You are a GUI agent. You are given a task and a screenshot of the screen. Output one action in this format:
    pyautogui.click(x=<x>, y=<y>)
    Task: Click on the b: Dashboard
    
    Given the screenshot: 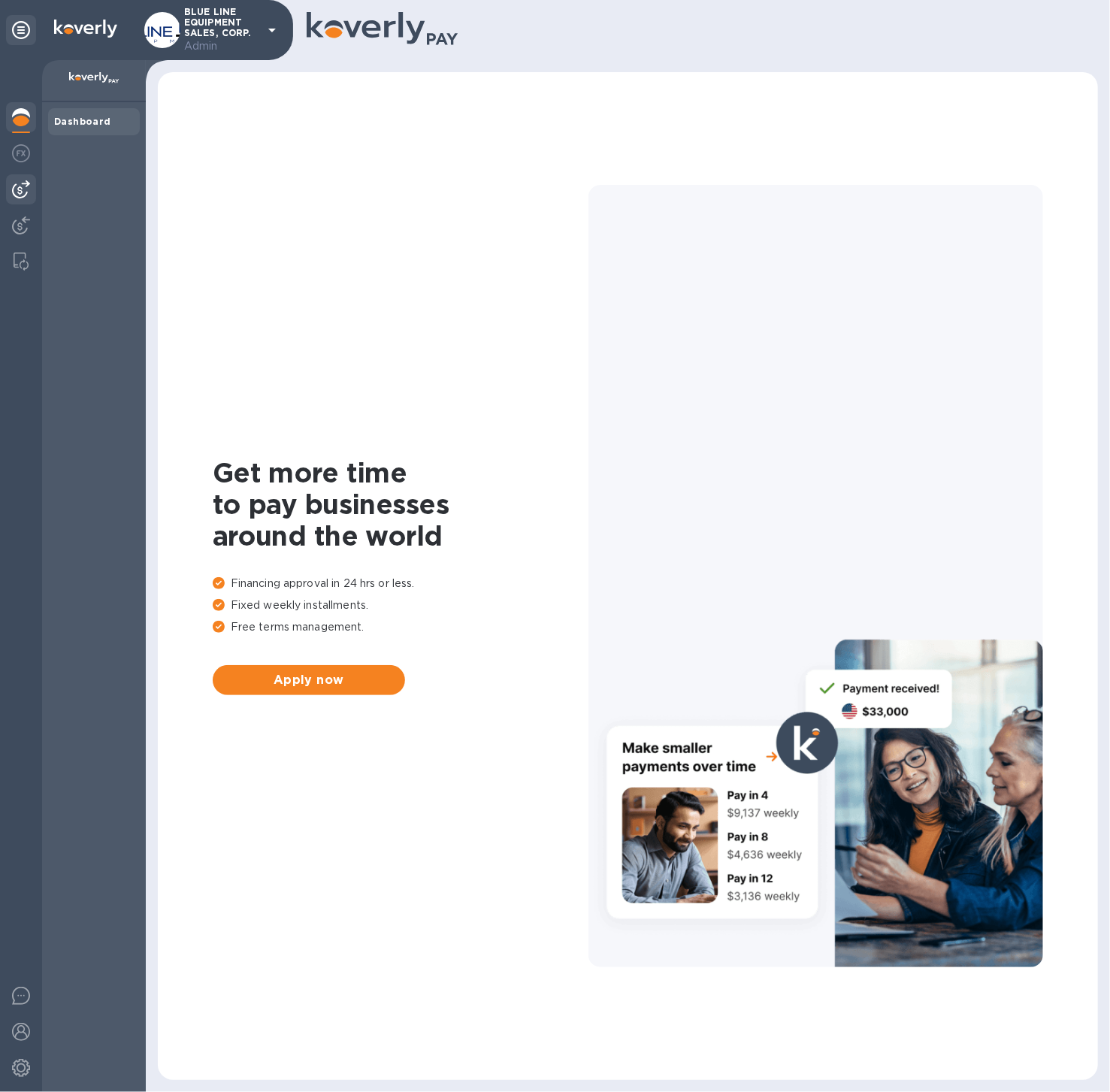 What is the action you would take?
    pyautogui.click(x=83, y=121)
    